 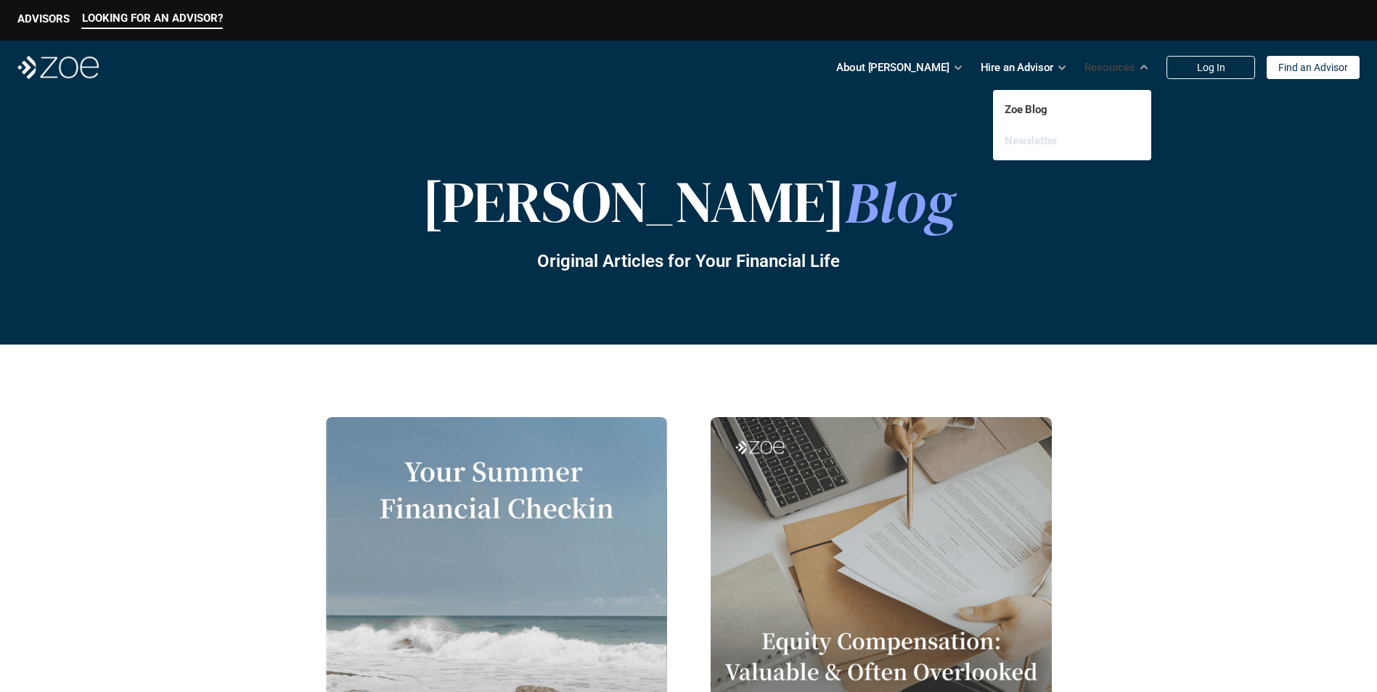 I want to click on p: Log In, so click(x=1210, y=67).